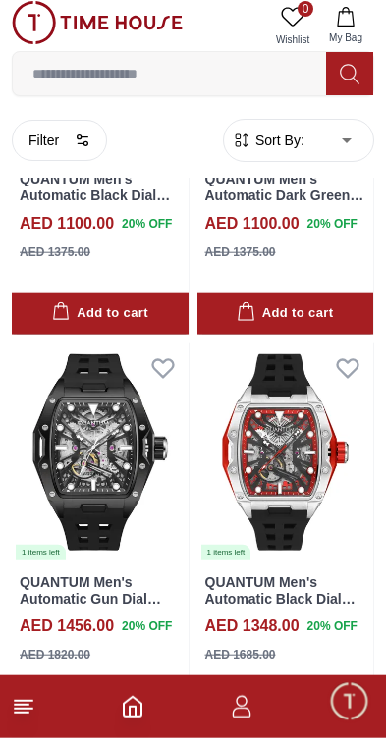  What do you see at coordinates (67, 633) in the screenshot?
I see `h4: AED 1456.00` at bounding box center [67, 633].